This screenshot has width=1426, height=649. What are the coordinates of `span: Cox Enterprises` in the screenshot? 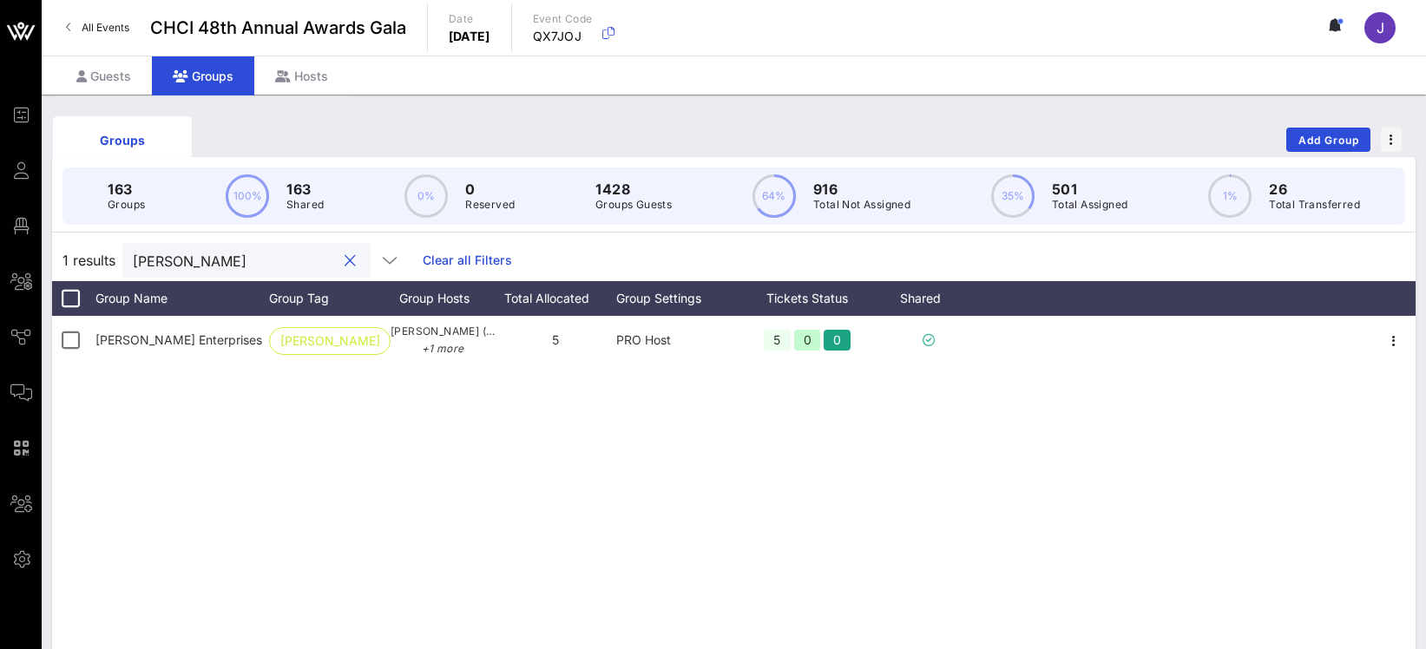 It's located at (179, 339).